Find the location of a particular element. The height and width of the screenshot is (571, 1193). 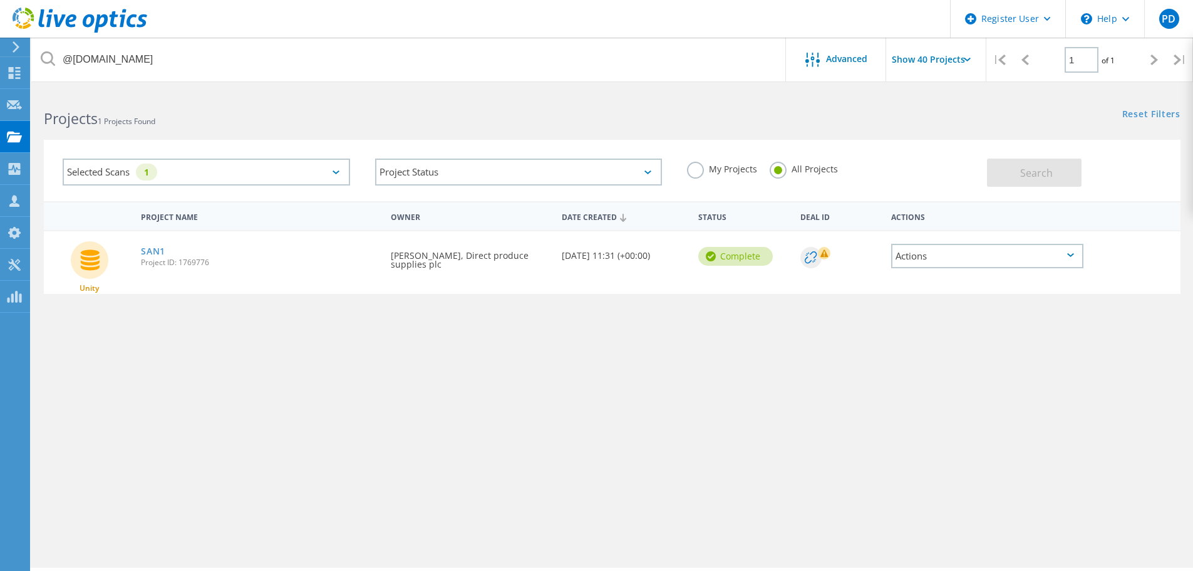

label: My Projects is located at coordinates (722, 167).